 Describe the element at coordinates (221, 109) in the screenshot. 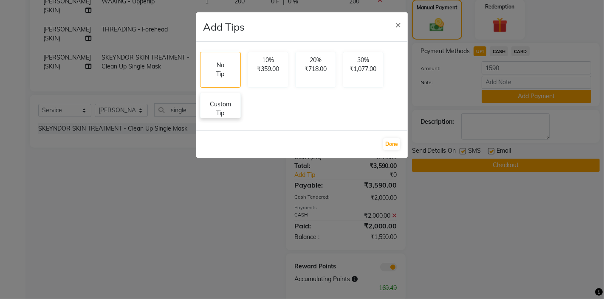

I see `p: Custom Tip` at that location.